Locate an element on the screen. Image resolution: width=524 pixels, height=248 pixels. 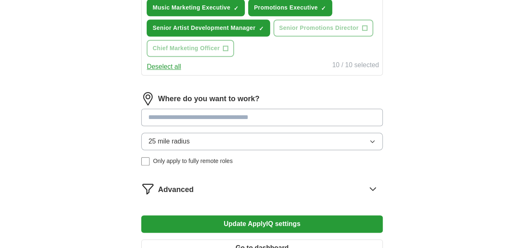
button: Chief Marketing Officer is located at coordinates (190, 48).